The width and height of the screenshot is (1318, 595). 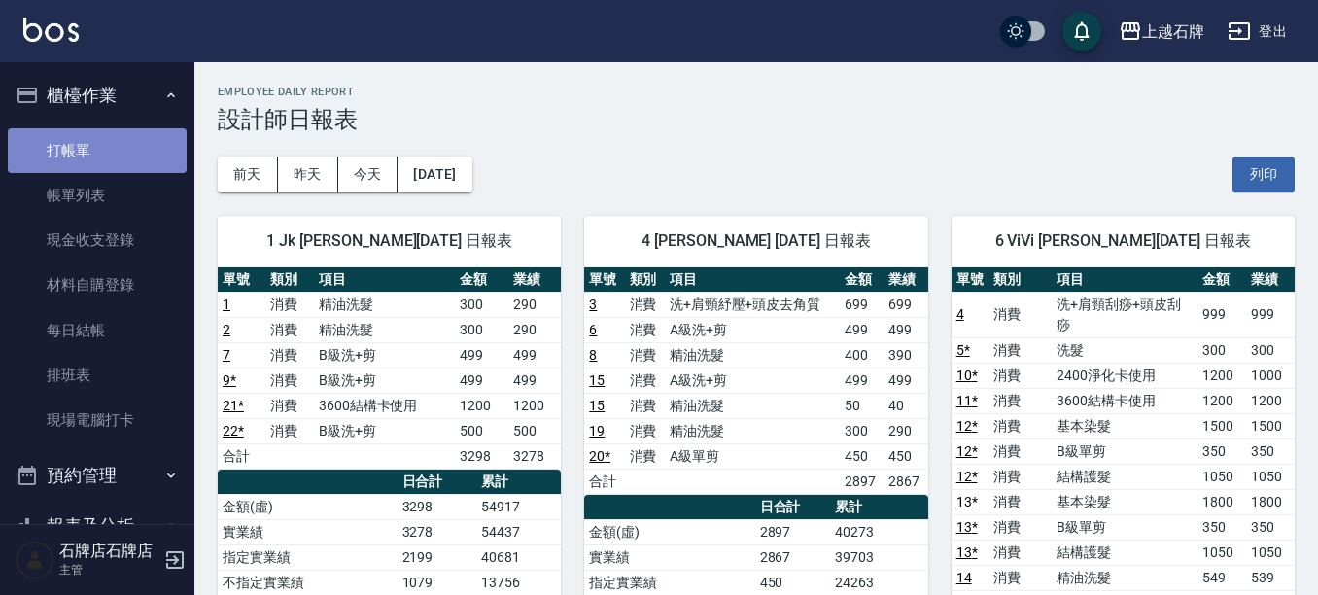 What do you see at coordinates (1270, 375) in the screenshot?
I see `td: 1000` at bounding box center [1270, 375].